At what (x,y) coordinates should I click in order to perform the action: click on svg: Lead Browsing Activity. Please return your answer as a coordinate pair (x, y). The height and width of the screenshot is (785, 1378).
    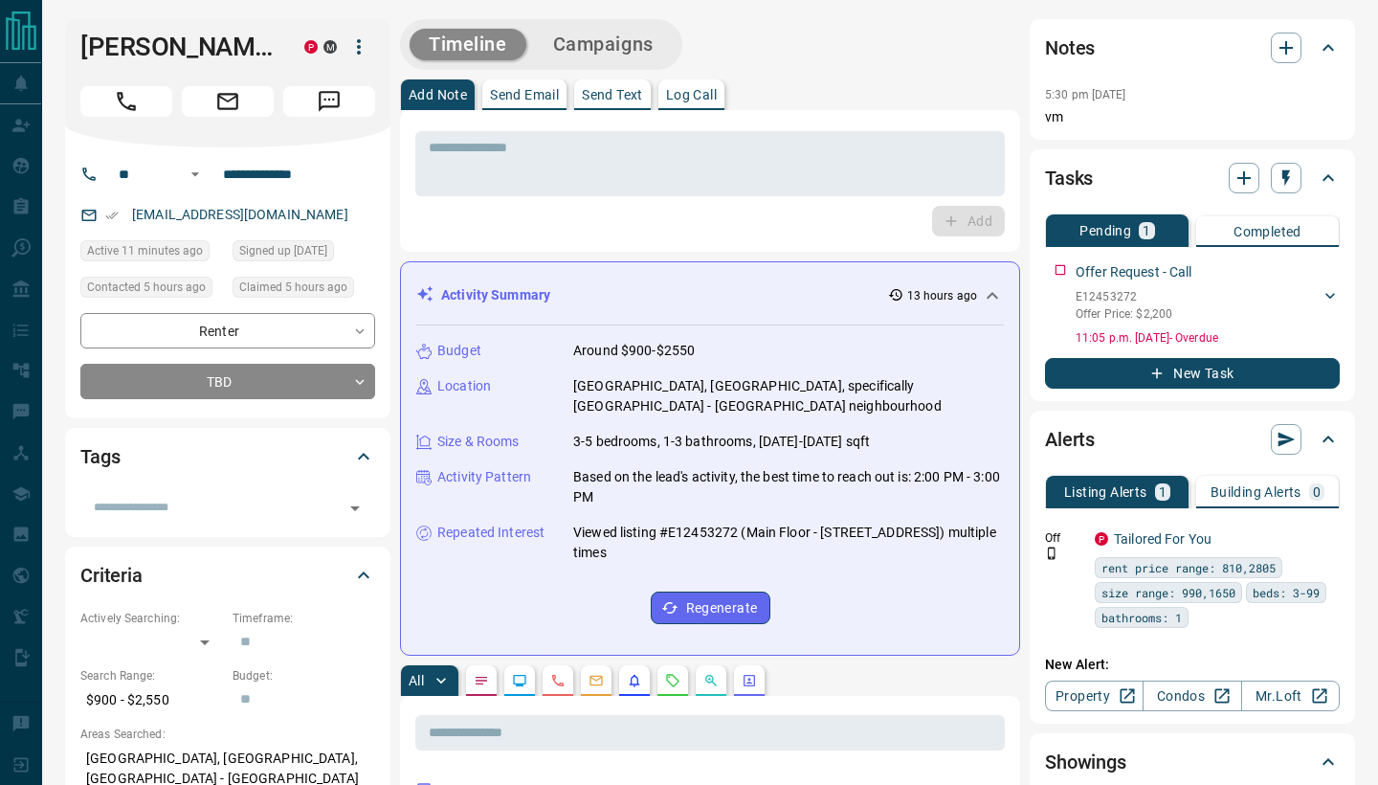
    Looking at the image, I should click on (520, 680).